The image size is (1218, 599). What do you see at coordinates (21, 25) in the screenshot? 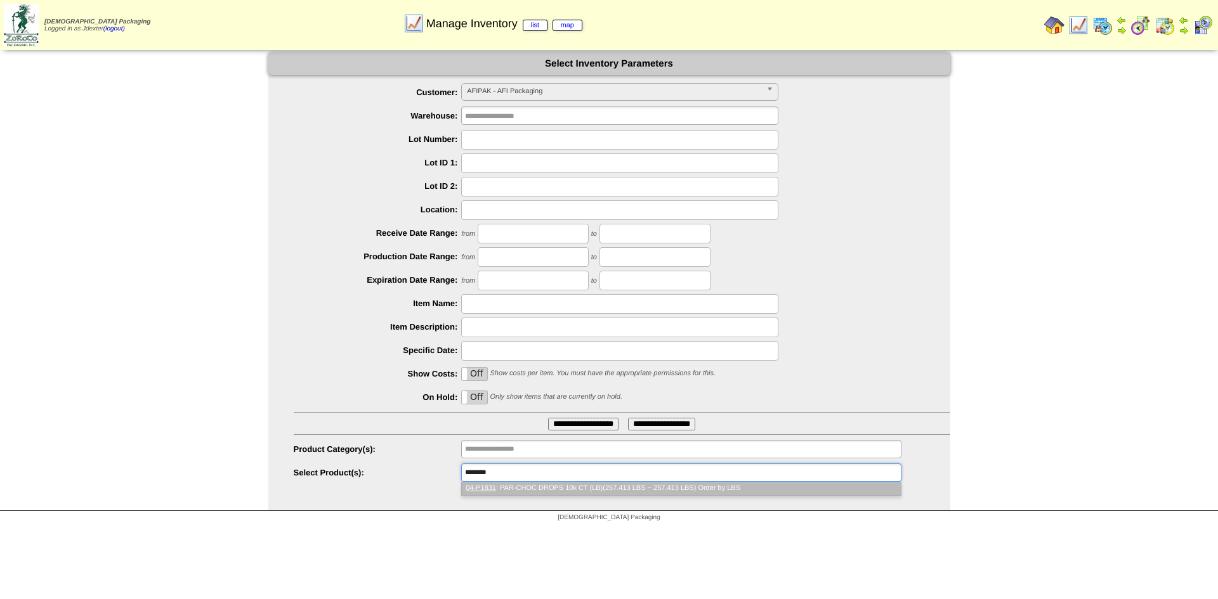
I see `img: zoroco-logo-small.webp` at bounding box center [21, 25].